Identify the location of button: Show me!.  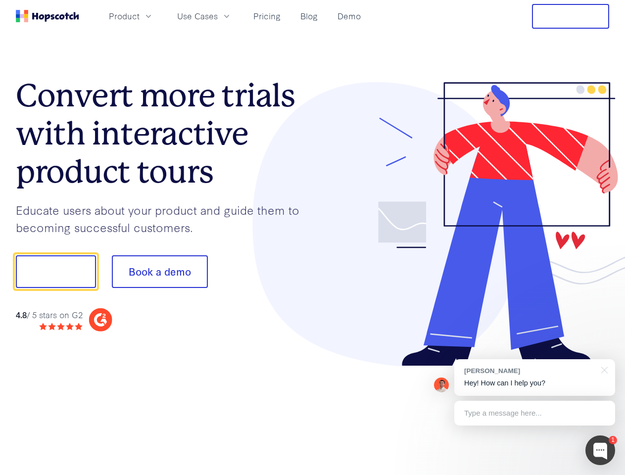
(56, 272).